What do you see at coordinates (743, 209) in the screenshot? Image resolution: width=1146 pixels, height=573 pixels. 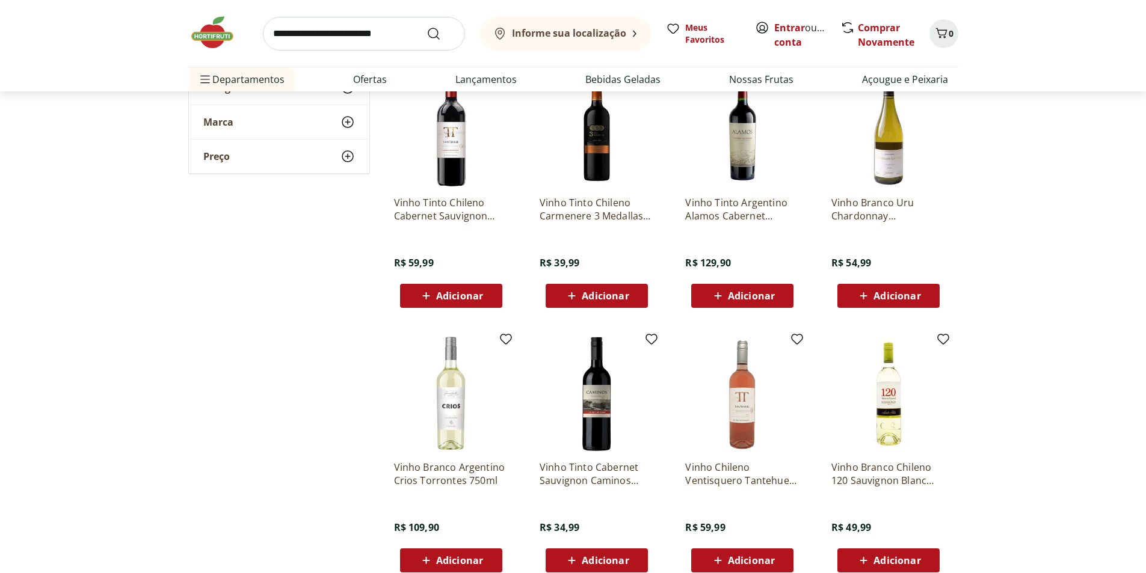 I see `a: Vinho Tinto Argentino Alamos Cabernet Sauvignon 750ml` at bounding box center [743, 209].